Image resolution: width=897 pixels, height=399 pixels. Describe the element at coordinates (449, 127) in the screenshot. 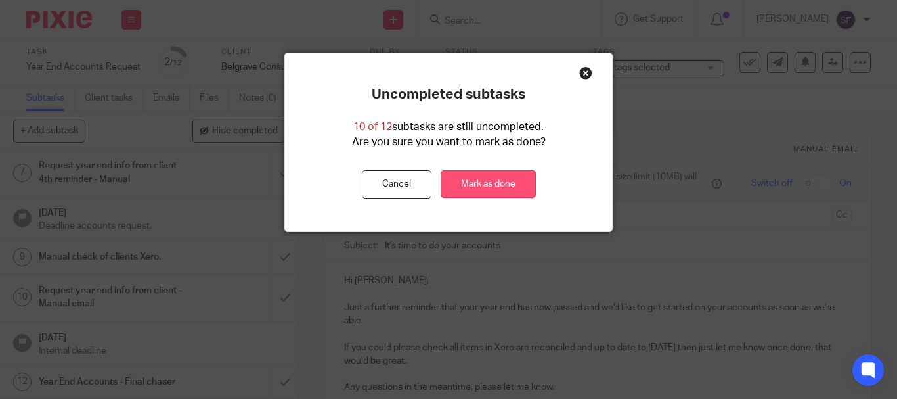

I see `p: subtasks are still uncompleted.` at that location.